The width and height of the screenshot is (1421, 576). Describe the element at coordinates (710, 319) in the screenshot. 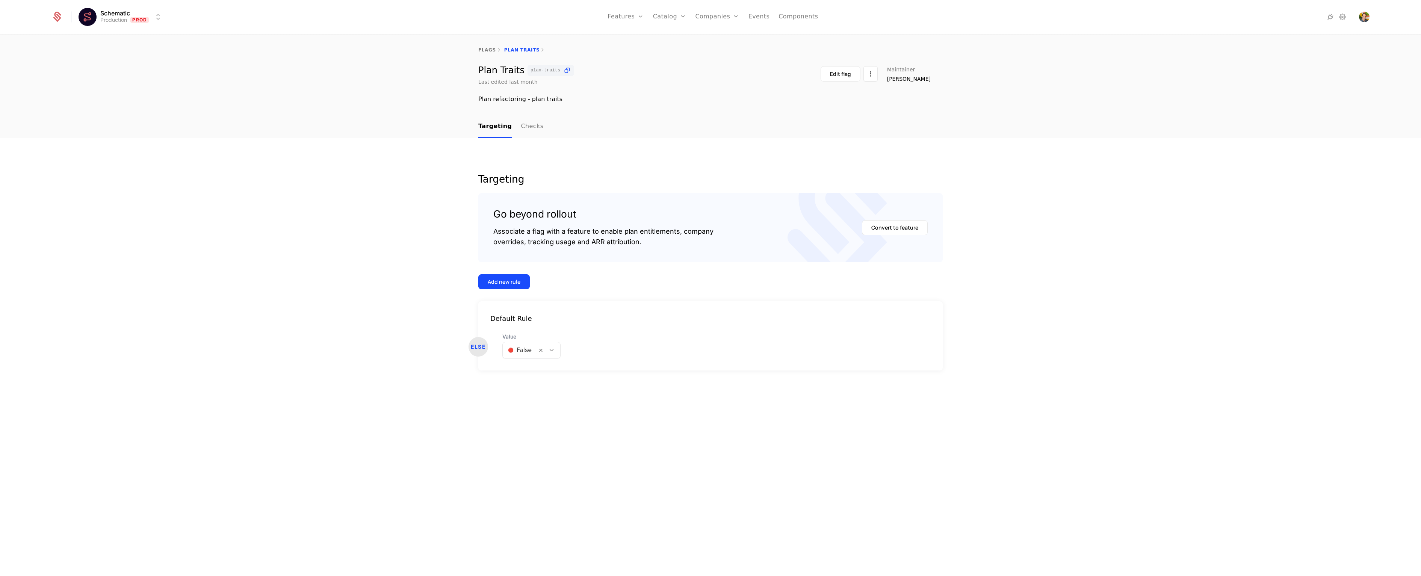

I see `div: Default Rule` at that location.